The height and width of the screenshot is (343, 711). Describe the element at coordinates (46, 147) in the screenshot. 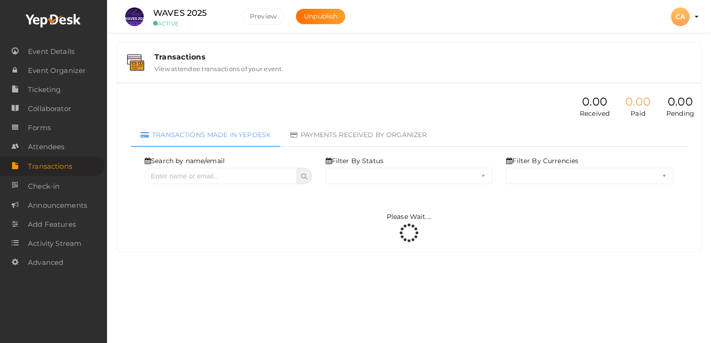

I see `span: Attendees` at that location.